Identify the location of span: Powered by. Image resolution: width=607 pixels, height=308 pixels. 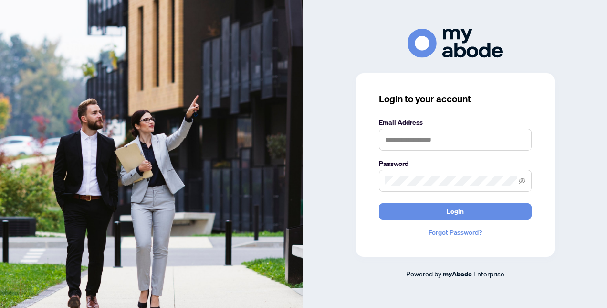
(424, 273).